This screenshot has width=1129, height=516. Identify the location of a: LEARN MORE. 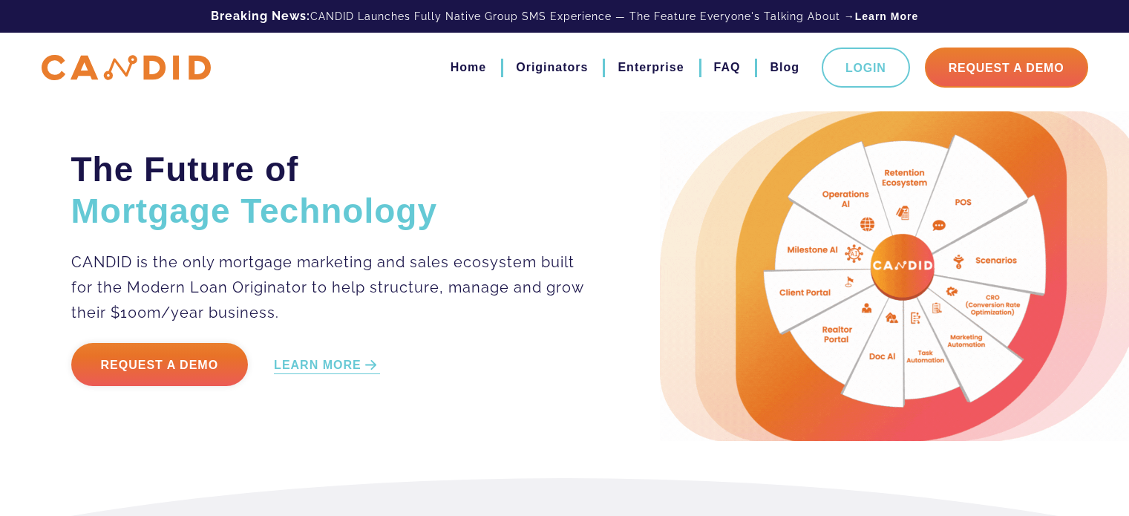
(327, 365).